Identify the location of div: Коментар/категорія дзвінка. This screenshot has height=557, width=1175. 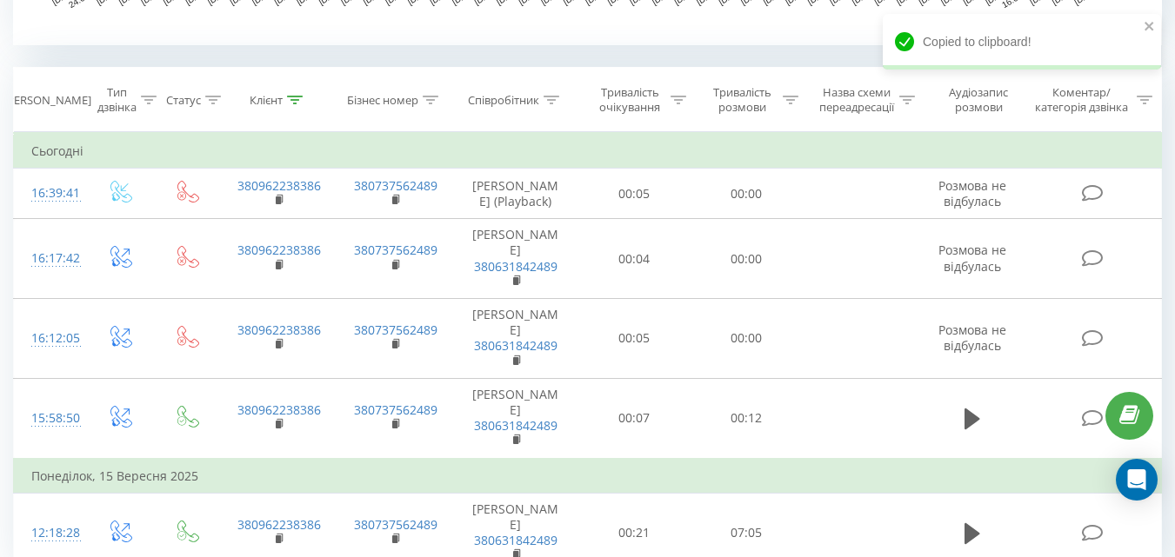
(1081, 100).